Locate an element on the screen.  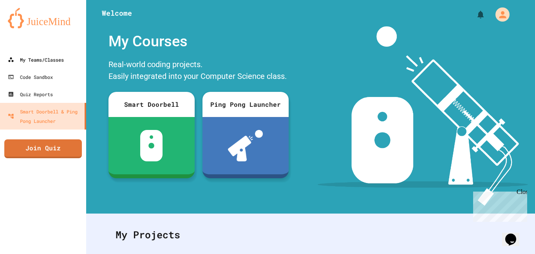
div: Quiz Reports is located at coordinates (30, 94).